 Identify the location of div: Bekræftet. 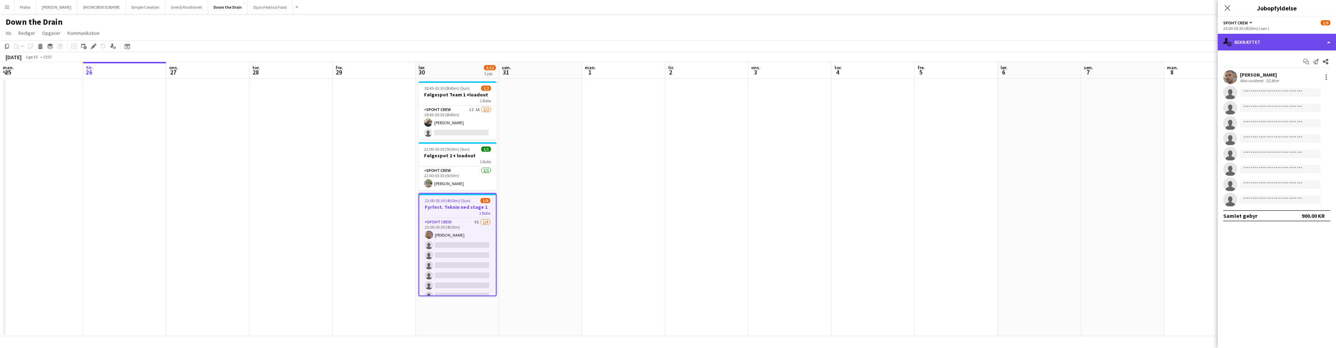
(1277, 42).